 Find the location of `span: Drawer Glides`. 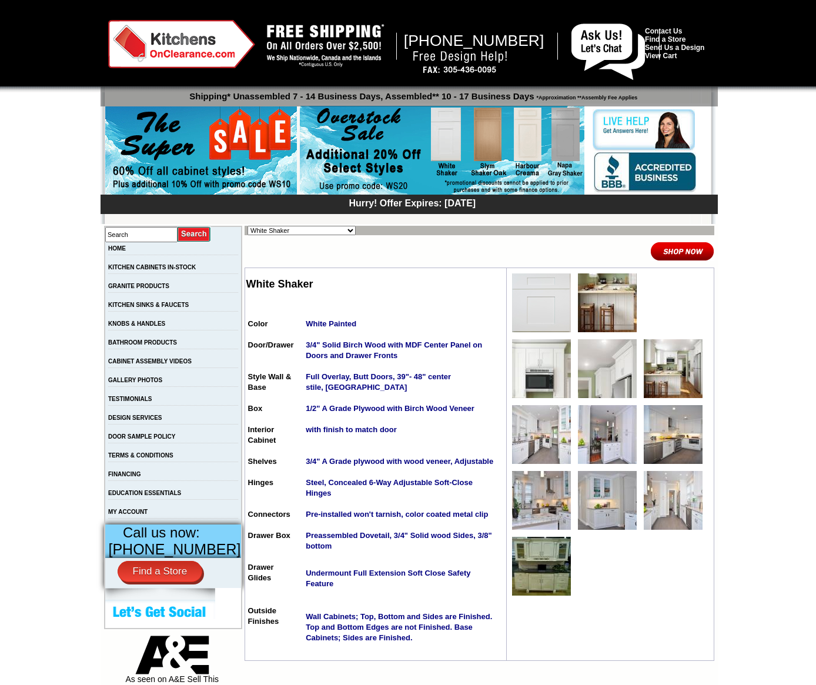

span: Drawer Glides is located at coordinates (261, 572).